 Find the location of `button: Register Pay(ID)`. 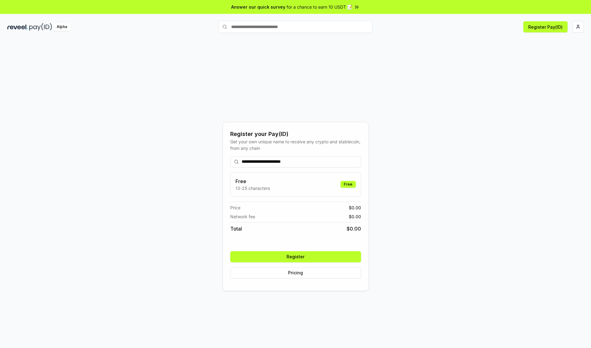

button: Register Pay(ID) is located at coordinates (546, 27).